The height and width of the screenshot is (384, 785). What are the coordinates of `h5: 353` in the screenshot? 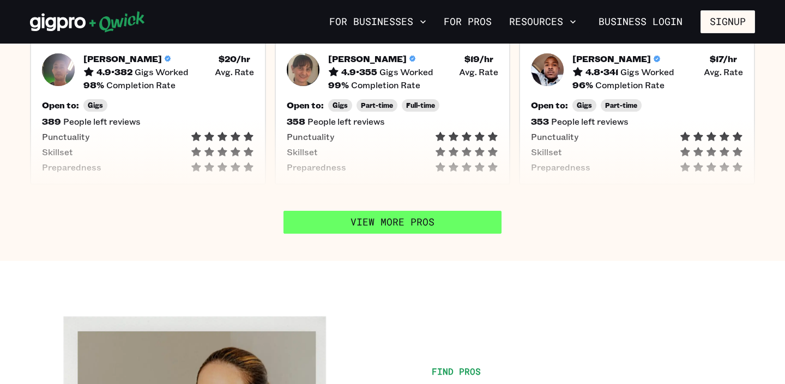 It's located at (540, 122).